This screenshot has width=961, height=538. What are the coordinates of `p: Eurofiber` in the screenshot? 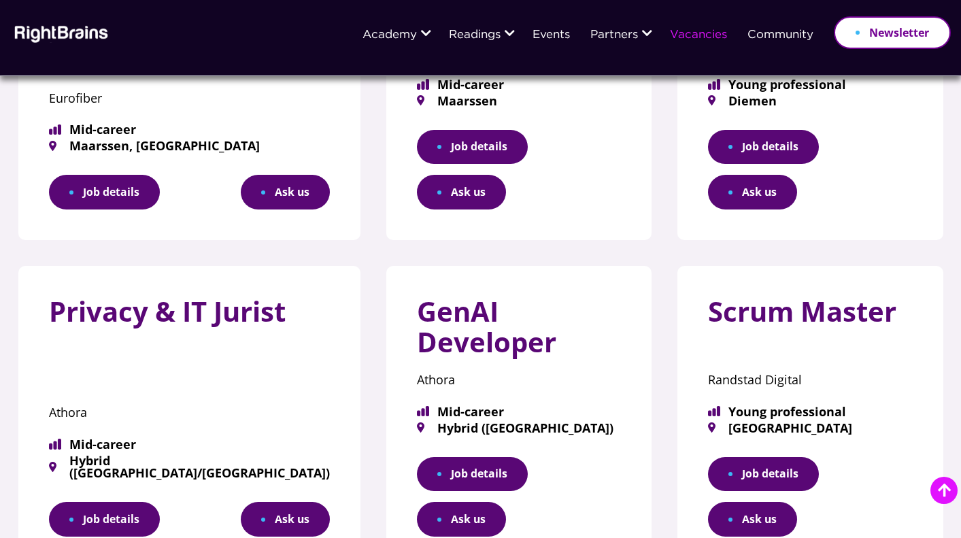 It's located at (189, 98).